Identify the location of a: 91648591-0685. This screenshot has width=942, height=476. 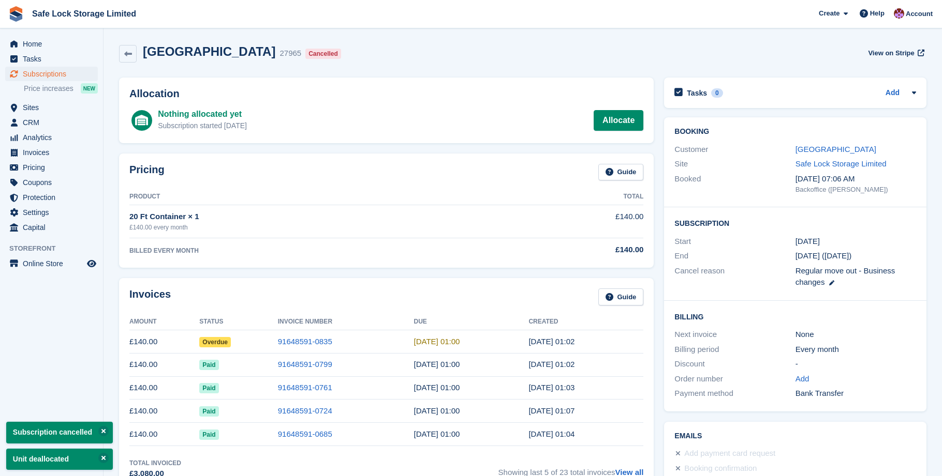
(305, 434).